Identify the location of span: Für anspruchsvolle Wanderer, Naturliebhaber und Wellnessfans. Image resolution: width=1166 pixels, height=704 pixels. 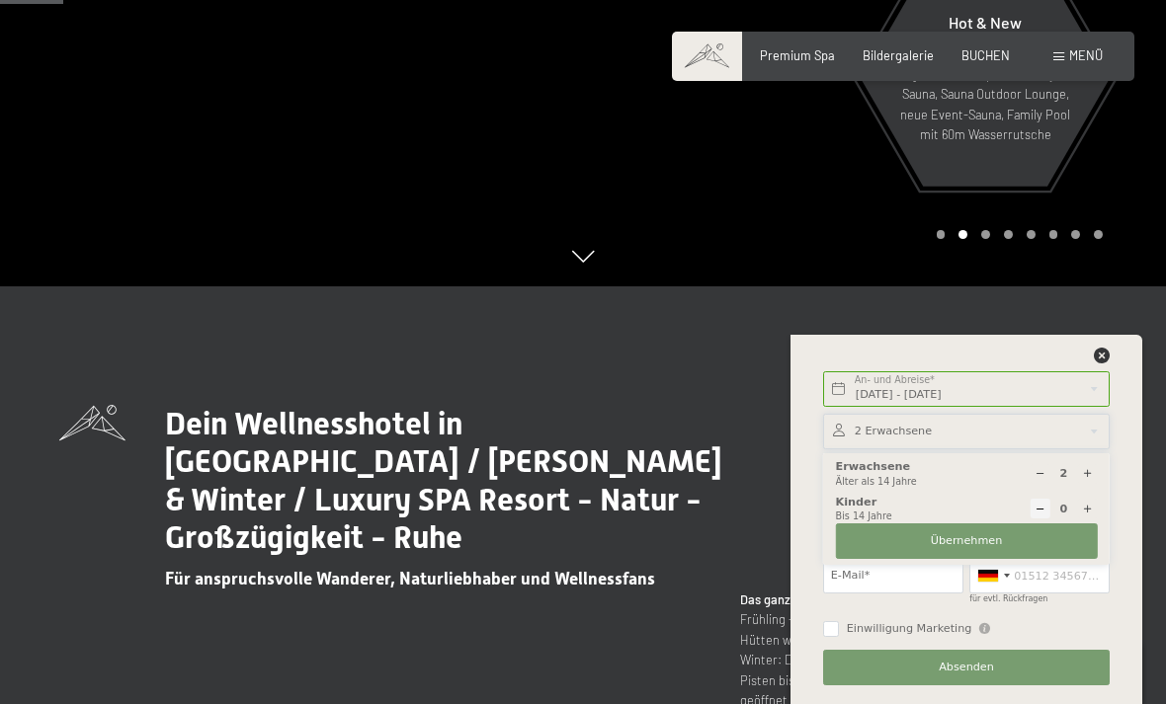
(410, 579).